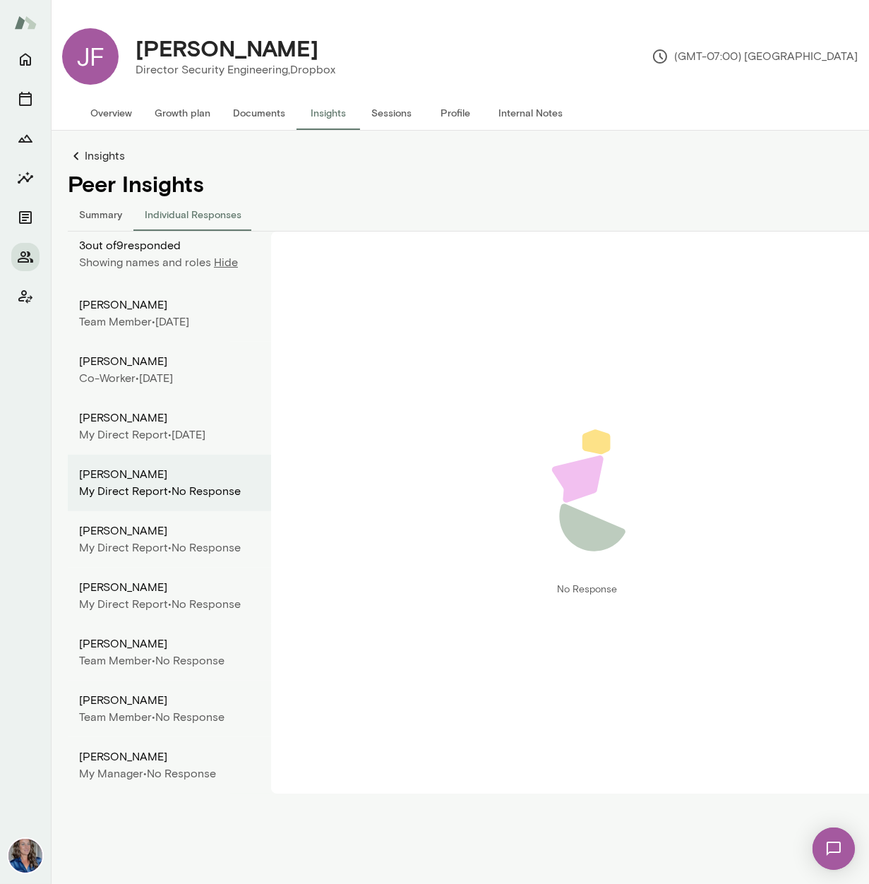 The image size is (869, 884). Describe the element at coordinates (455, 113) in the screenshot. I see `button: Profile` at that location.